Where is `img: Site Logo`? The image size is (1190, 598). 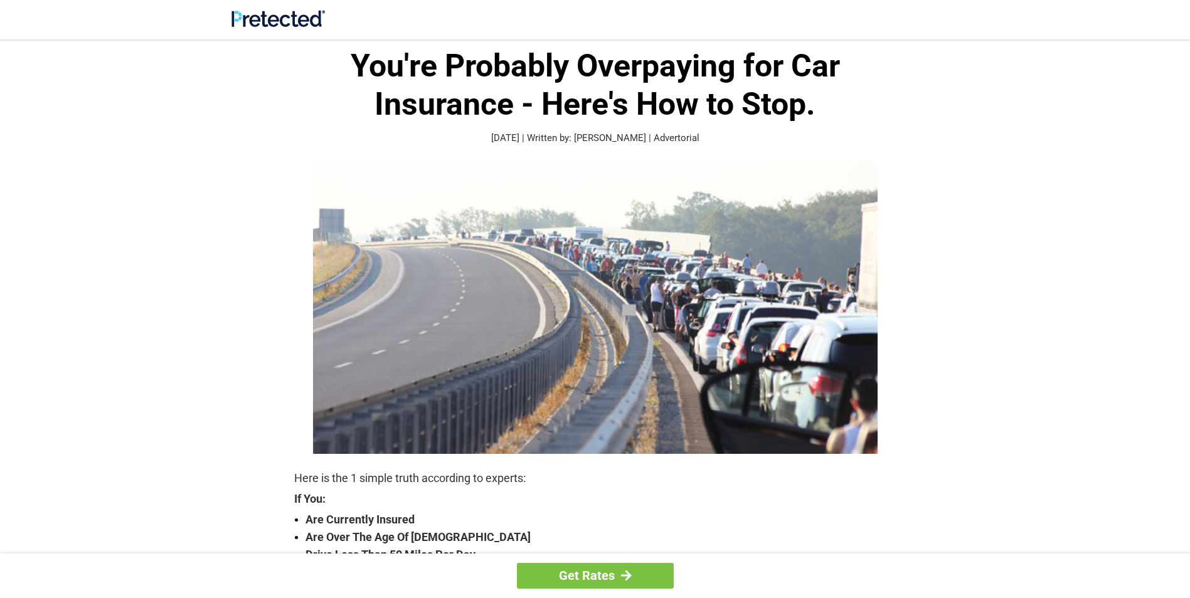 img: Site Logo is located at coordinates (278, 18).